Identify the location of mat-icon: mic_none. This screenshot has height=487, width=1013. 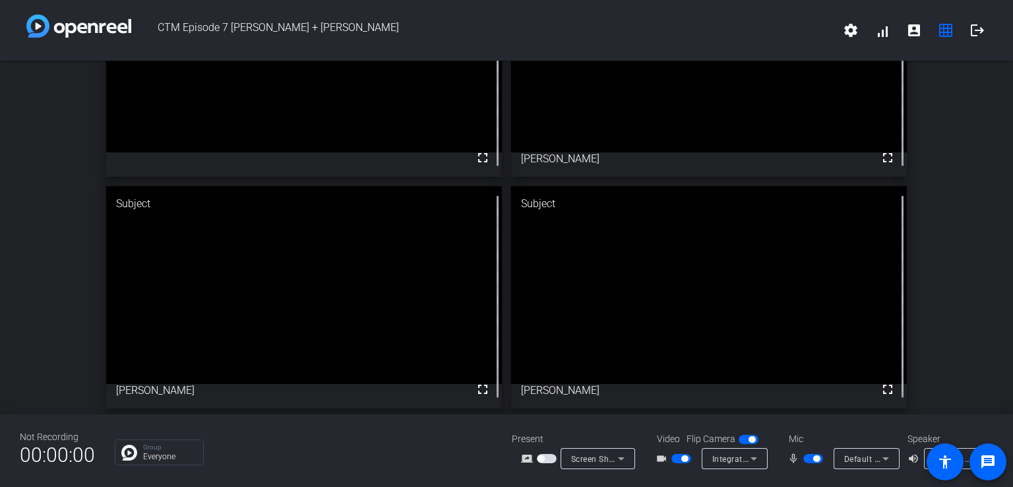
(796, 459).